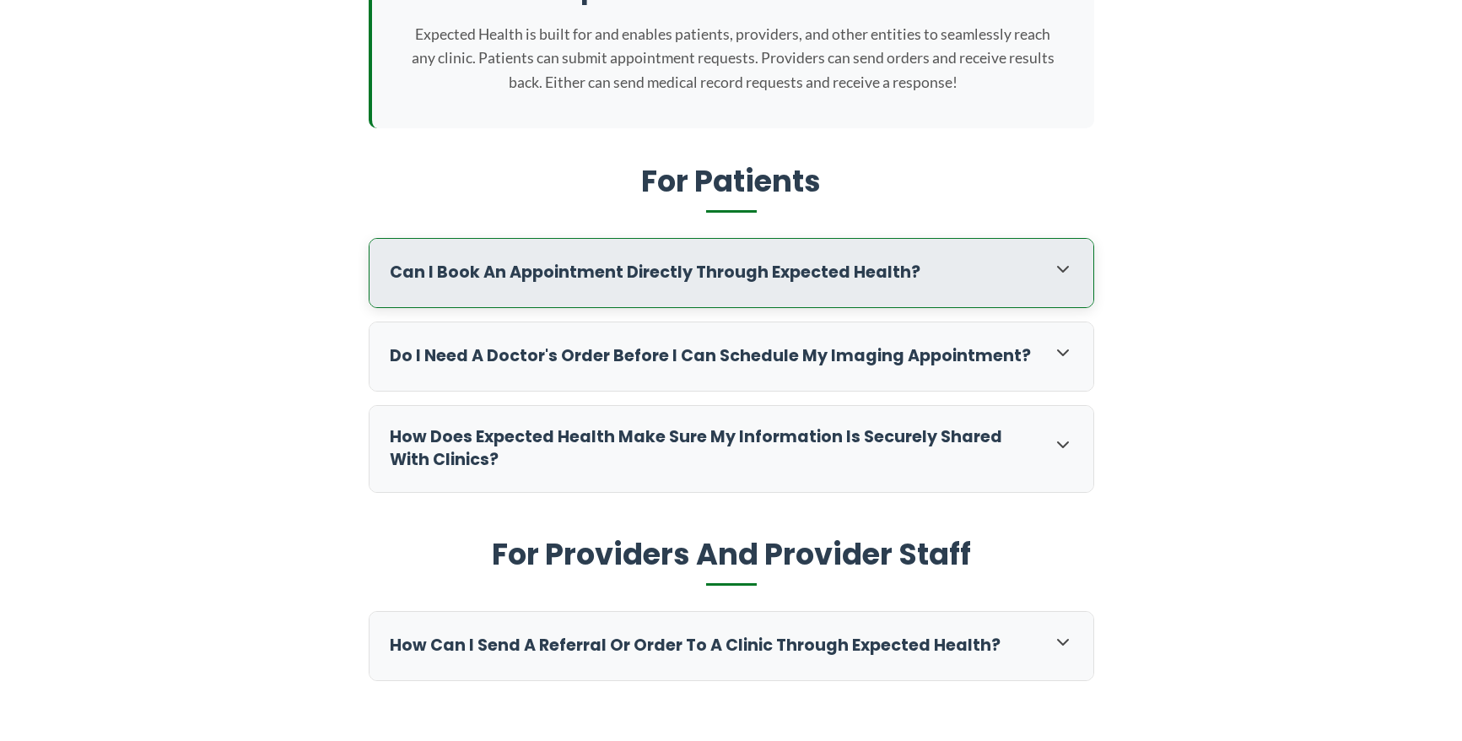 The height and width of the screenshot is (741, 1462). What do you see at coordinates (732, 645) in the screenshot?
I see `div: How can I send a referral or order to a clinic through Expected Health?` at bounding box center [732, 645].